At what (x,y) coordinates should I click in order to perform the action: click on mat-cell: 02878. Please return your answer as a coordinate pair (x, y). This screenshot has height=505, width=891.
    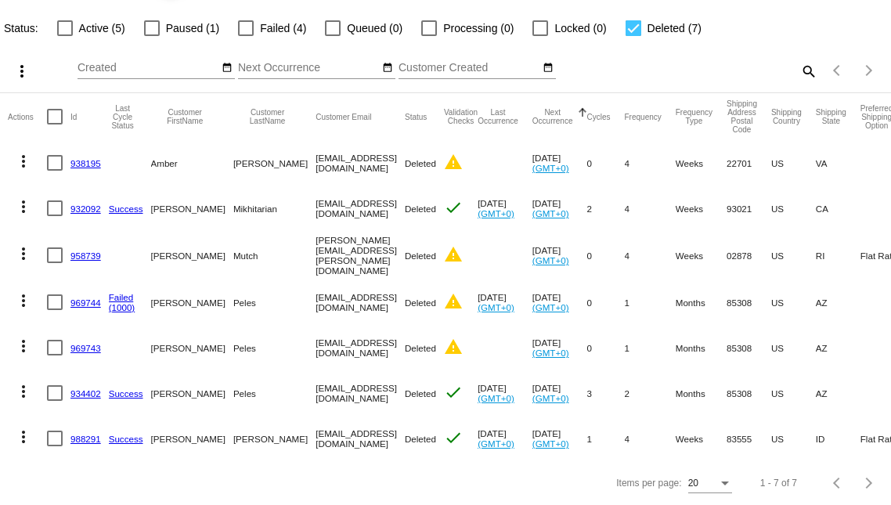
    Looking at the image, I should click on (749, 255).